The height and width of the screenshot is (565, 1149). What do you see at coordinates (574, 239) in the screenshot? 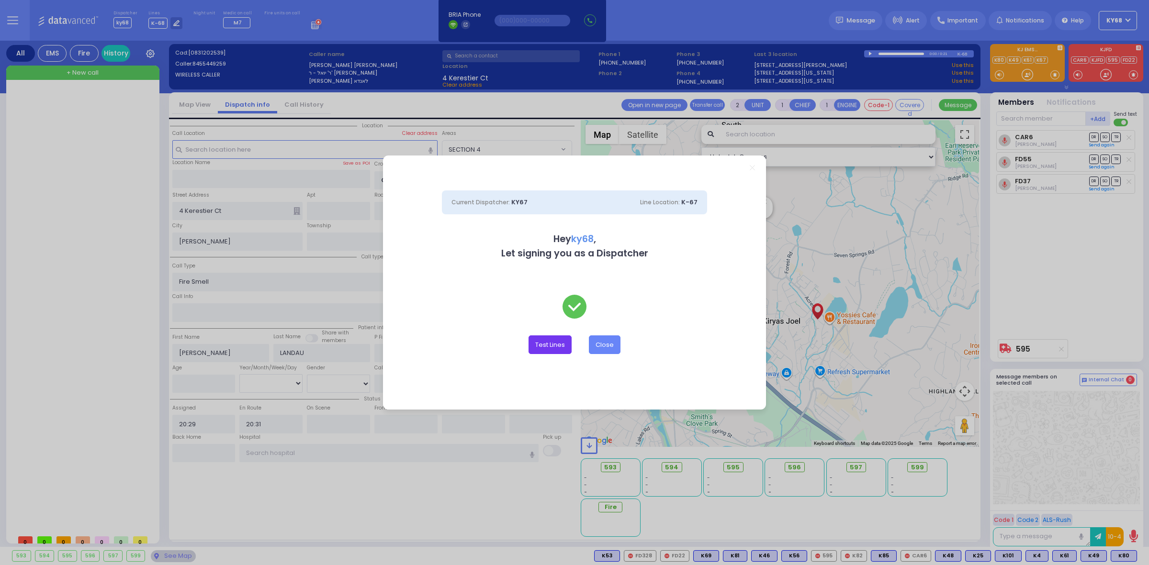
I see `b: Hey ,` at bounding box center [574, 239].